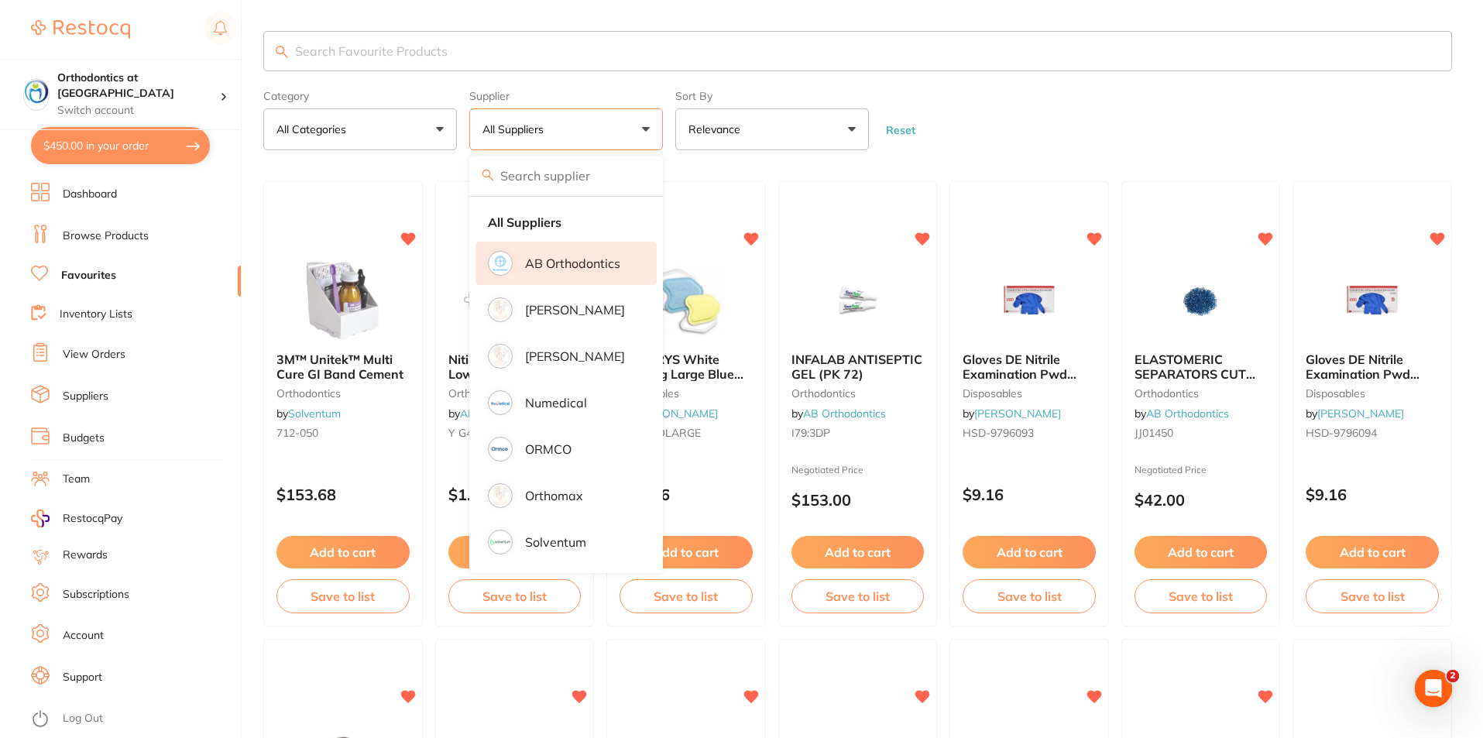 This screenshot has height=738, width=1483. Describe the element at coordinates (1154, 433) in the screenshot. I see `span: JJ01450` at that location.